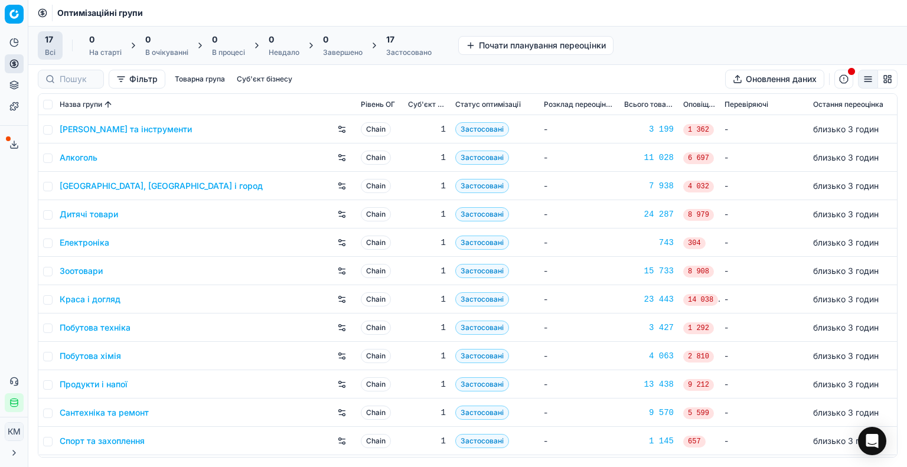 This screenshot has width=907, height=467. Describe the element at coordinates (488, 105) in the screenshot. I see `span: Статус оптимізації` at that location.